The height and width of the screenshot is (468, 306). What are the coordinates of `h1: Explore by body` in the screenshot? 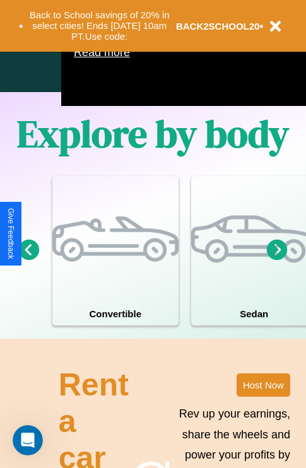 It's located at (153, 134).